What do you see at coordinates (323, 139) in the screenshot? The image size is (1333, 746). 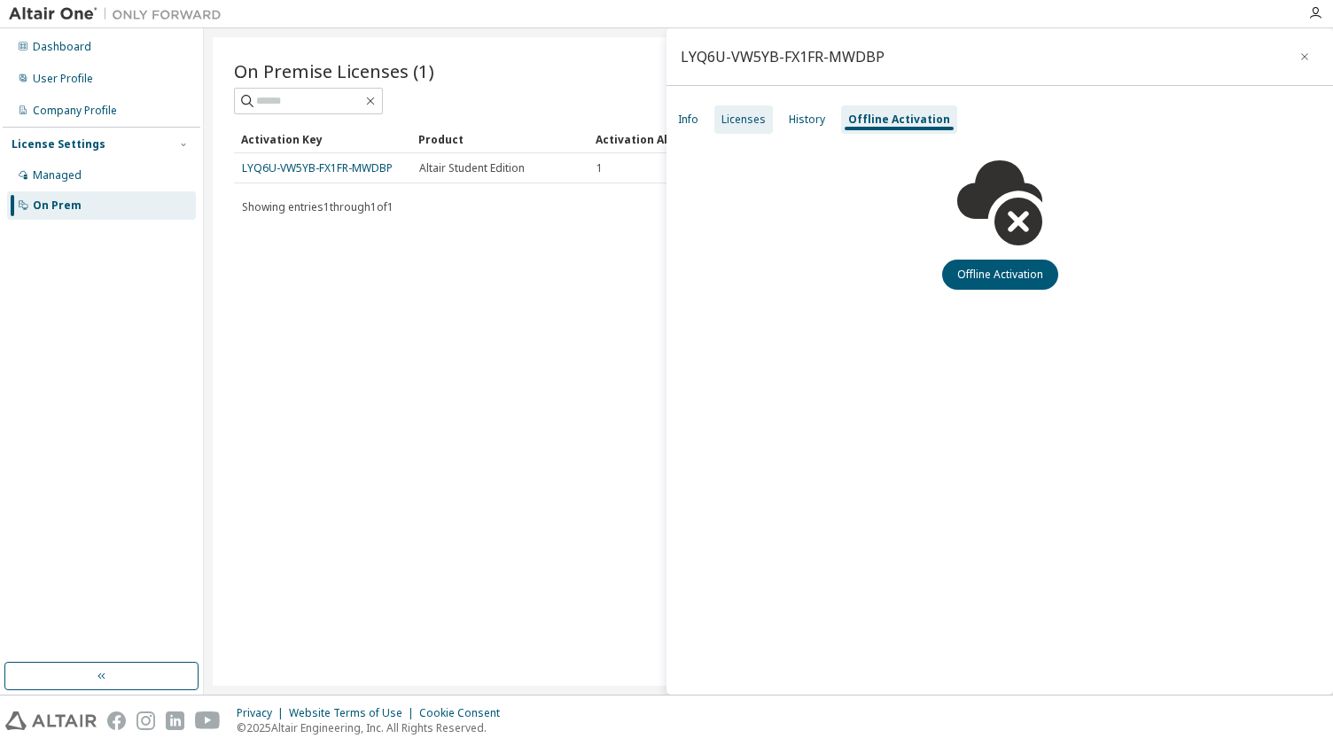 I see `div: Activation Key` at bounding box center [323, 139].